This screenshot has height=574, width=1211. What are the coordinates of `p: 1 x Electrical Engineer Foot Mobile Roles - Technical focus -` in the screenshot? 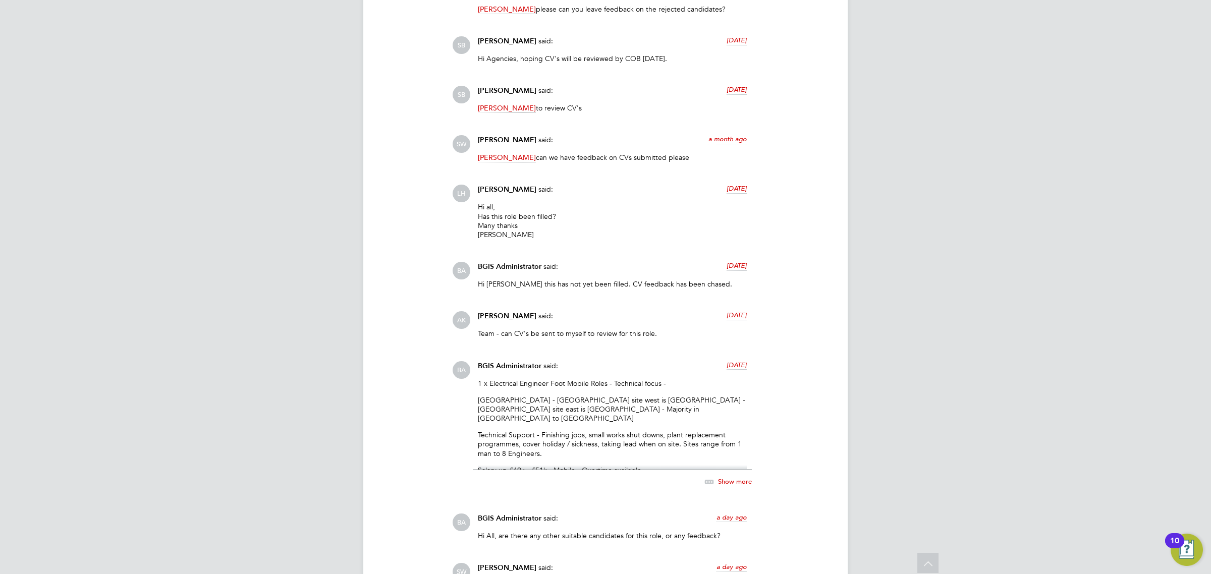 It's located at (612, 383).